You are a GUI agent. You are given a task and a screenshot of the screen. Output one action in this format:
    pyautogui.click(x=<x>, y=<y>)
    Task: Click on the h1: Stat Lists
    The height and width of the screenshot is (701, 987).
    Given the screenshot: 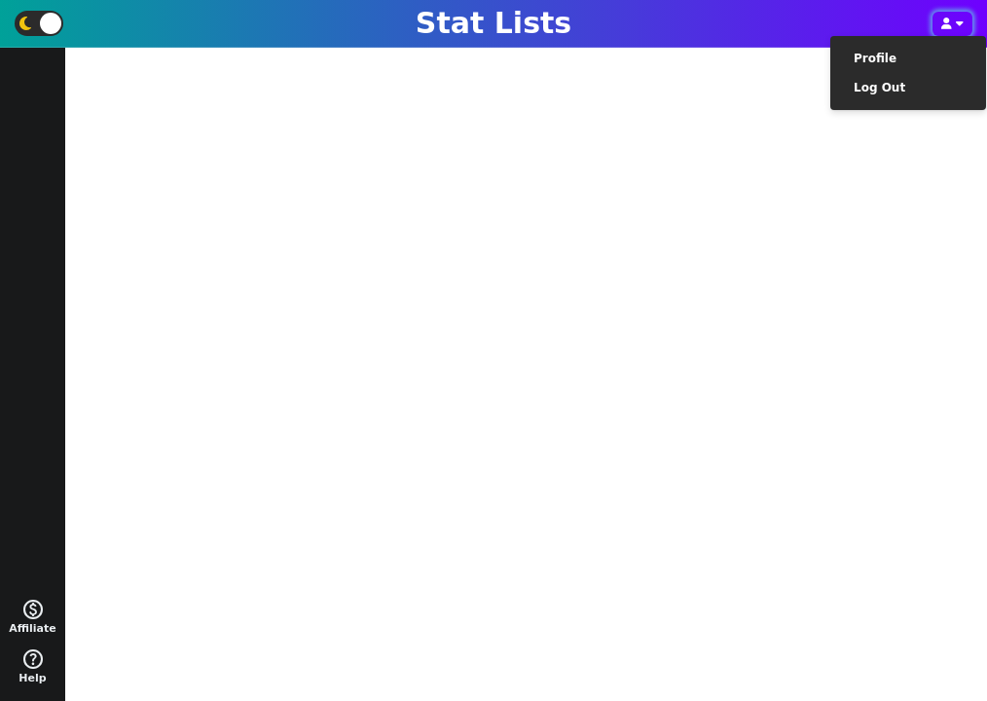 What is the action you would take?
    pyautogui.click(x=493, y=23)
    